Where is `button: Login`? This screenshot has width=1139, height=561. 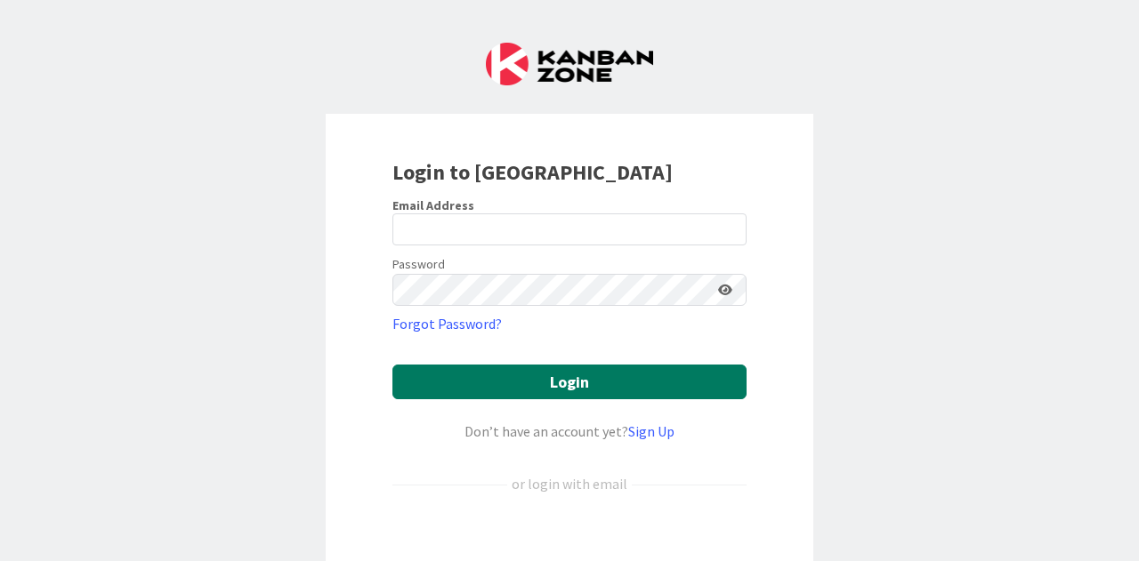 button: Login is located at coordinates (569, 382).